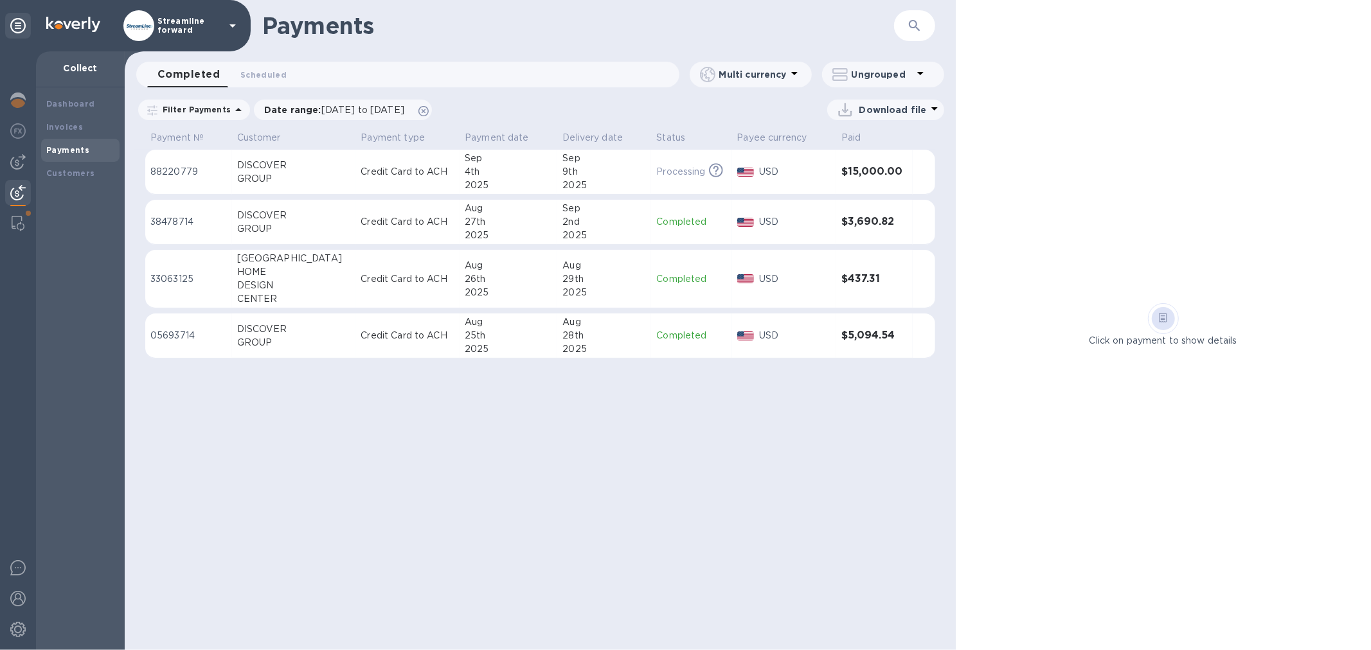 This screenshot has width=1371, height=650. Describe the element at coordinates (177, 138) in the screenshot. I see `p: Payment №` at that location.